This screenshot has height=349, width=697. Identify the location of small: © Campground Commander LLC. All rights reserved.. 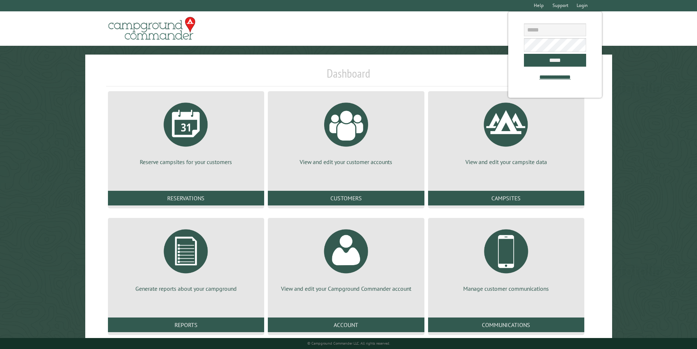
(349, 343).